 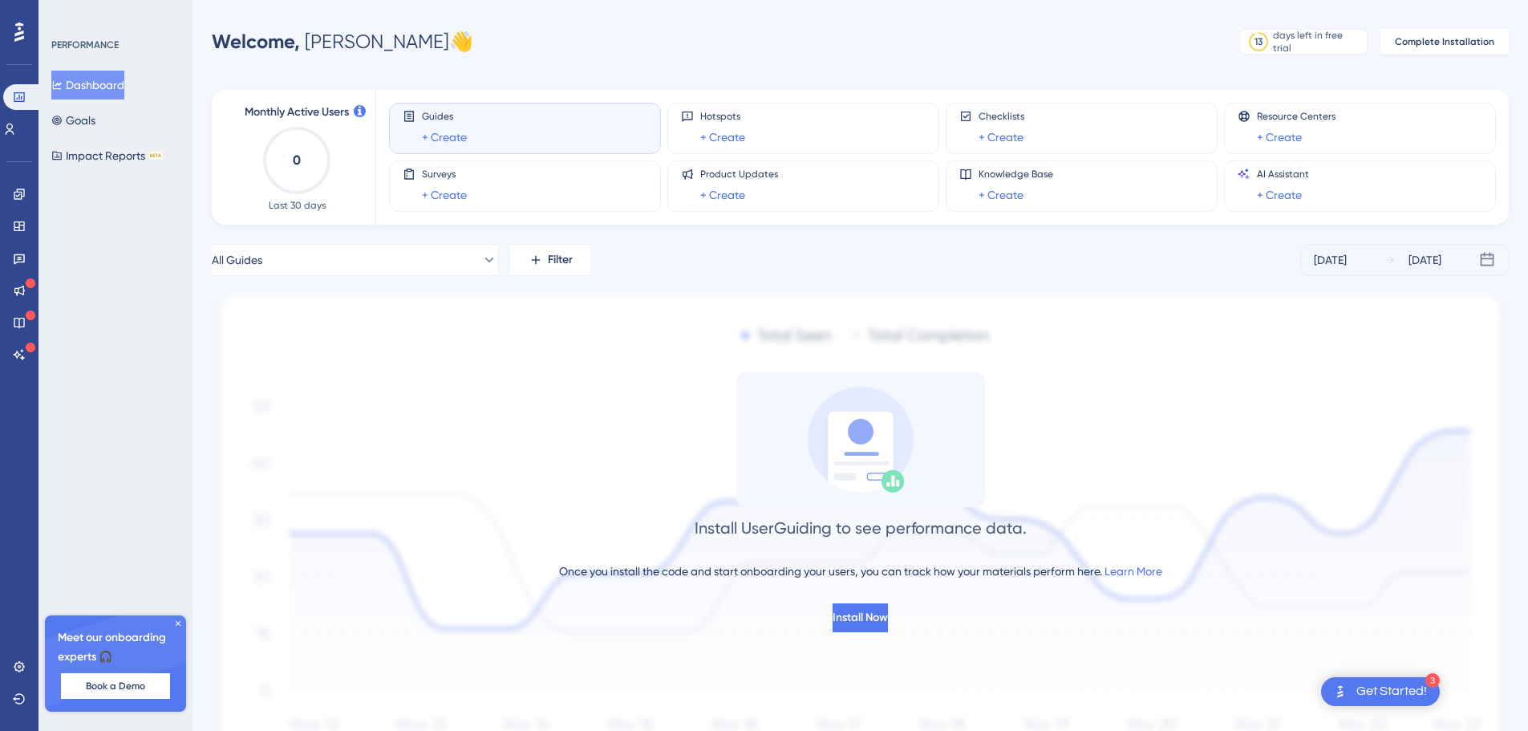 What do you see at coordinates (861, 528) in the screenshot?
I see `div: Install UserGuiding to see performance data.` at bounding box center [861, 528].